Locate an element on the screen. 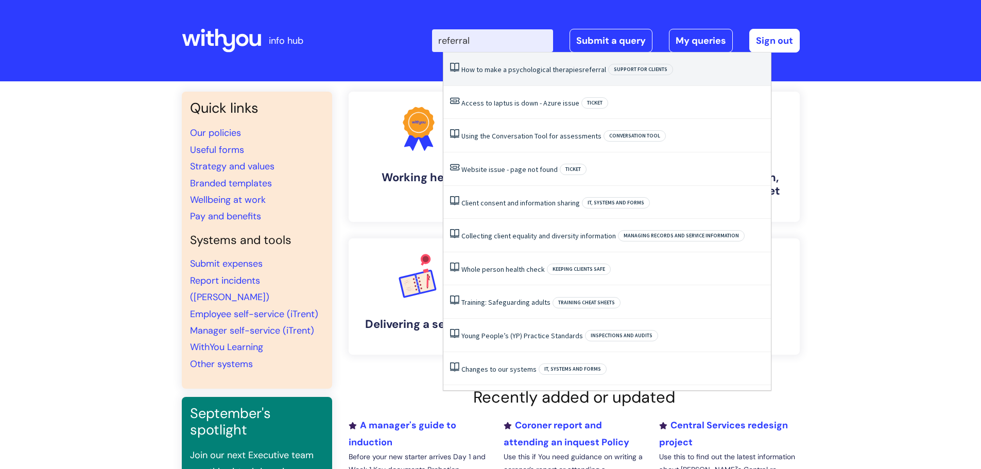  a: My queries is located at coordinates (701, 41).